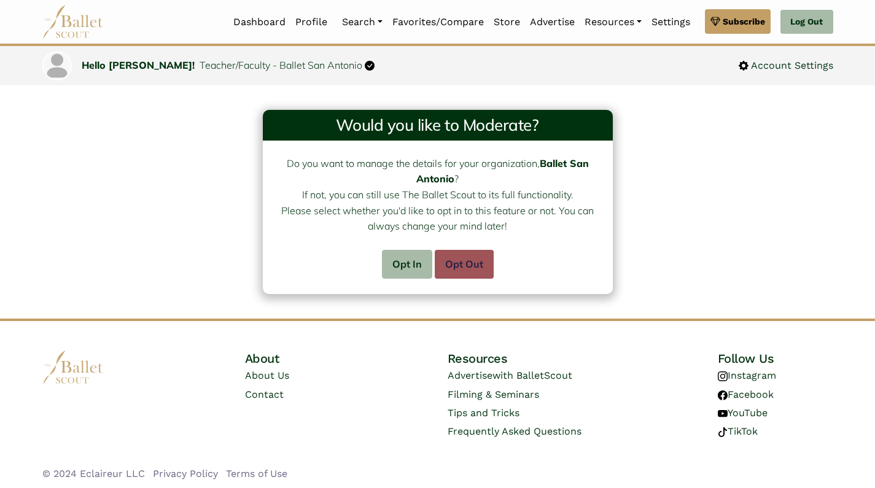  What do you see at coordinates (264, 394) in the screenshot?
I see `a: Contact` at bounding box center [264, 394].